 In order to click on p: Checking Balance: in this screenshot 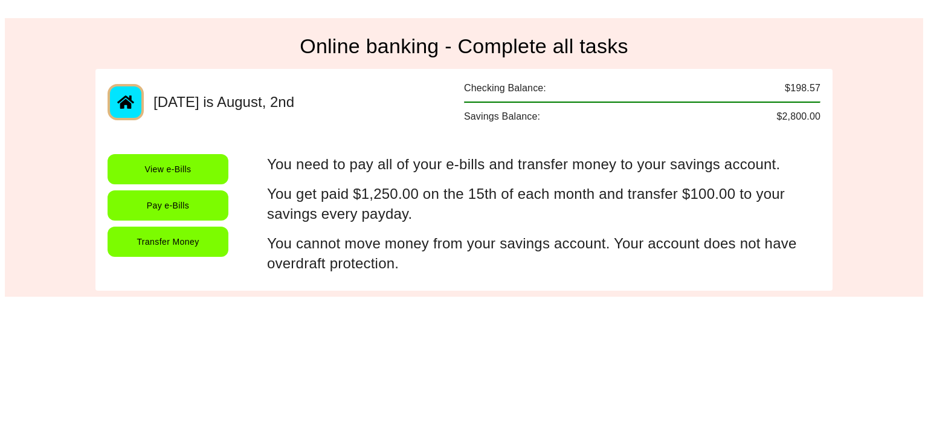, I will do `click(505, 88)`.